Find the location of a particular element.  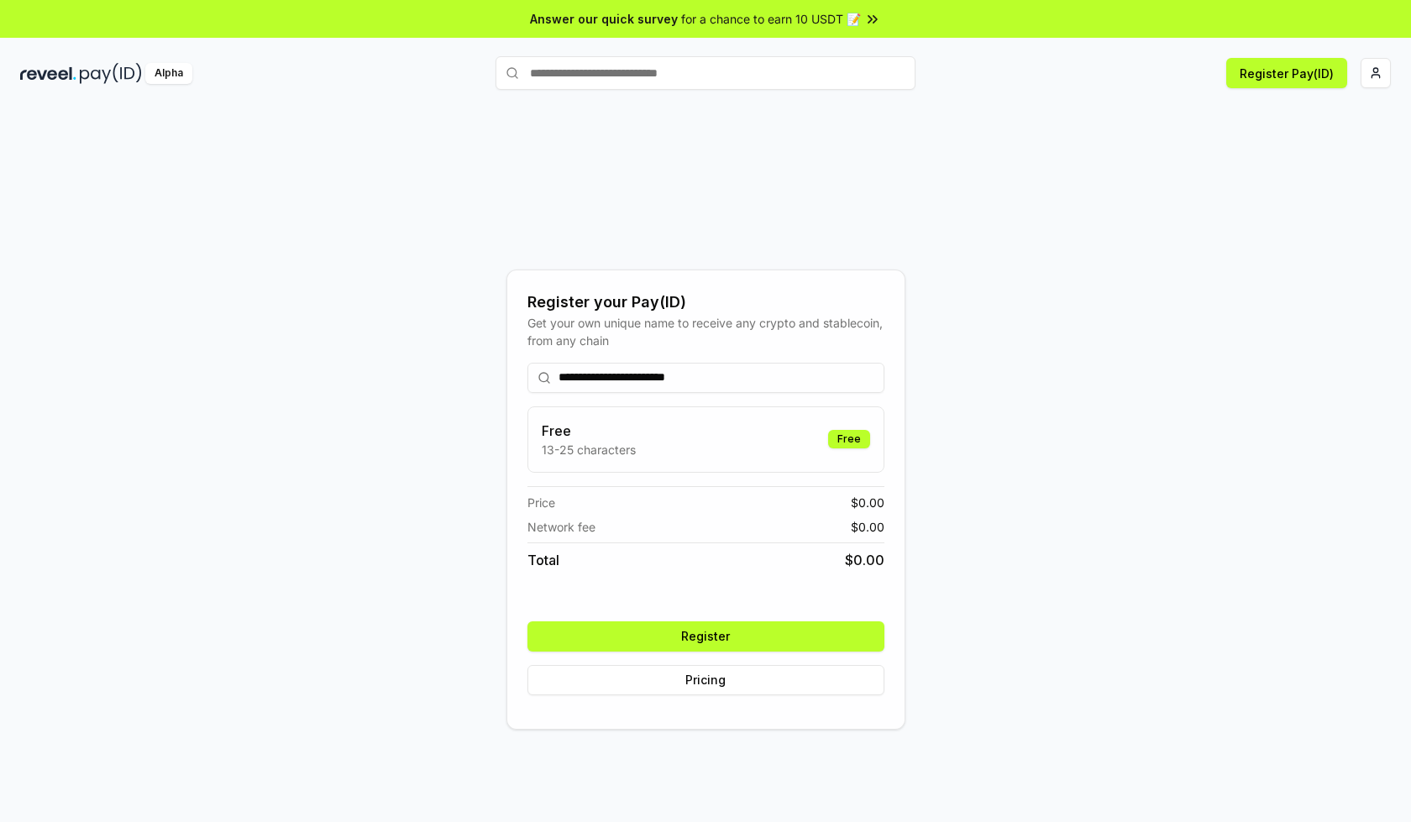

button: Pricing is located at coordinates (705, 680).